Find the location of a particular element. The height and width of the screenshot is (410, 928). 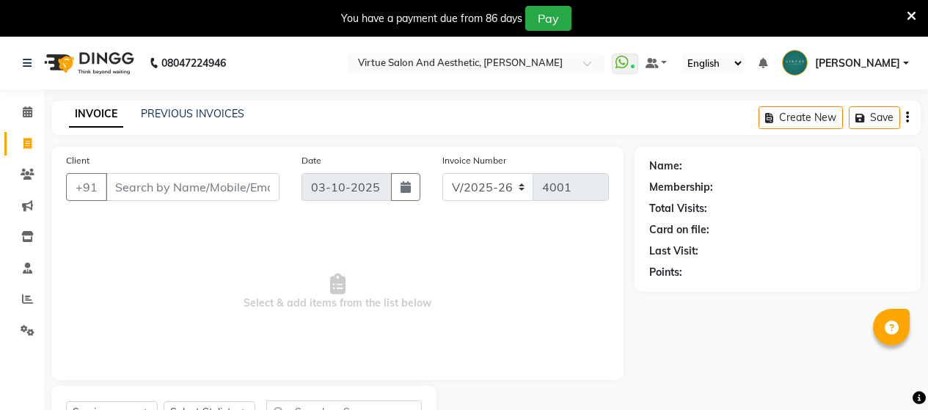

label: Date is located at coordinates (311, 161).